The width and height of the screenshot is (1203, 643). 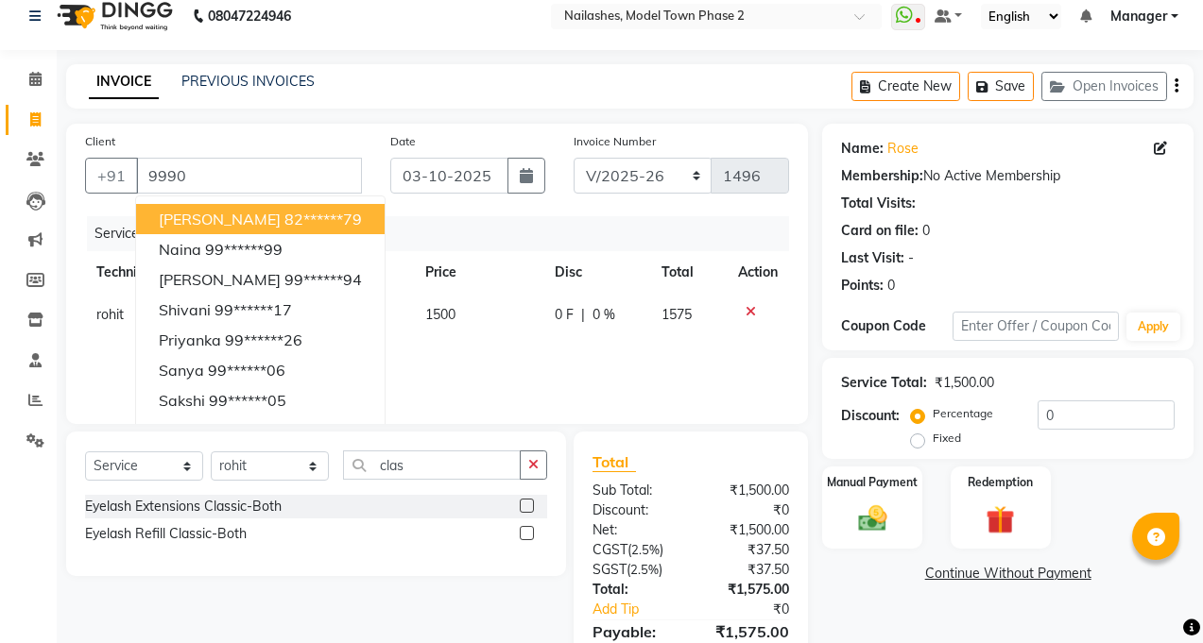 I want to click on input: Search or Scan, so click(x=432, y=465).